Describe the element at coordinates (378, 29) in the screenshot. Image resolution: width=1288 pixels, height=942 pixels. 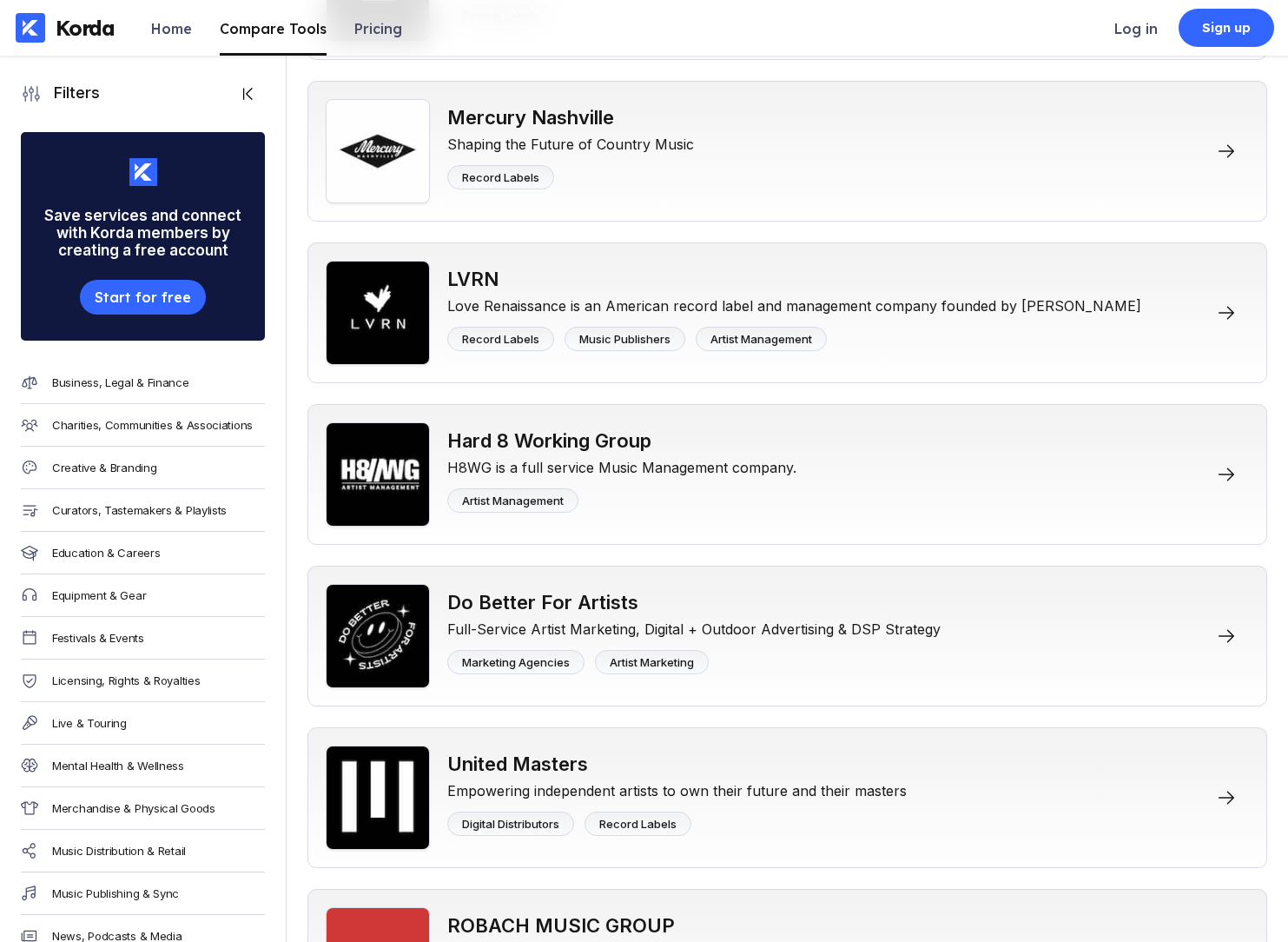
I see `div: Pricing` at that location.